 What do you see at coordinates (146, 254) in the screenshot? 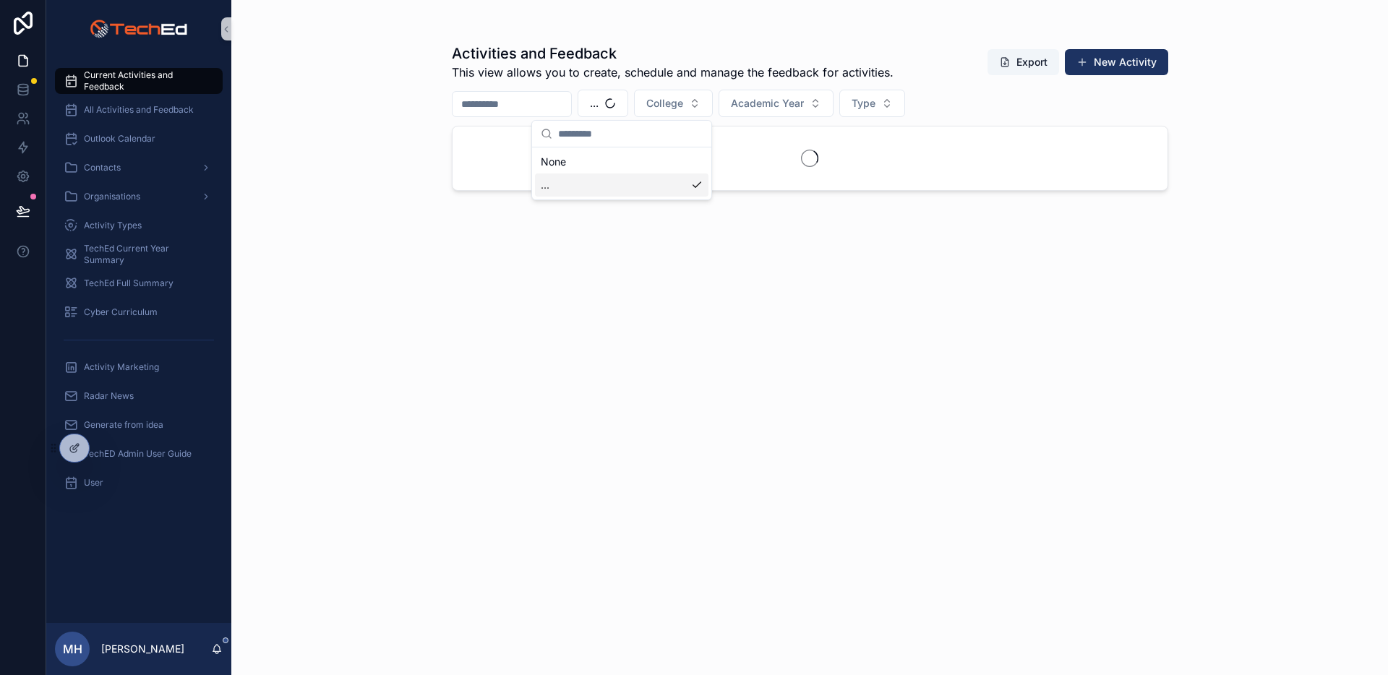
I see `span: TechEd Current Year Summary` at bounding box center [146, 254].